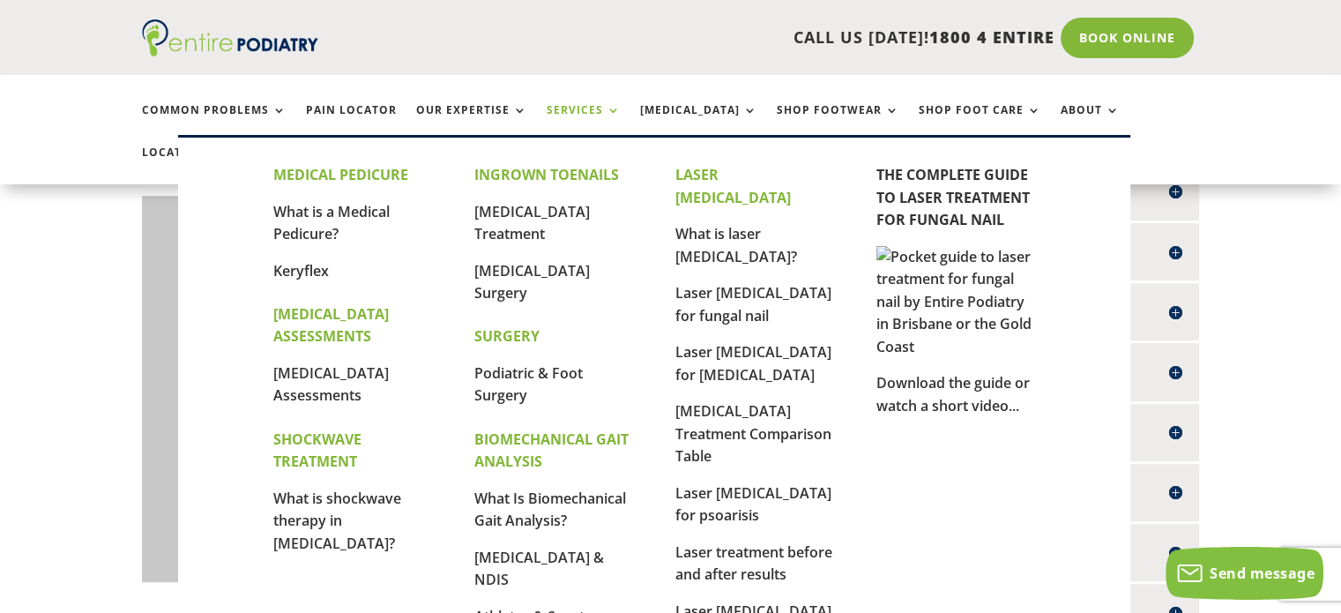  I want to click on strong: BIOMECHANICAL GAIT ANALYSIS, so click(551, 450).